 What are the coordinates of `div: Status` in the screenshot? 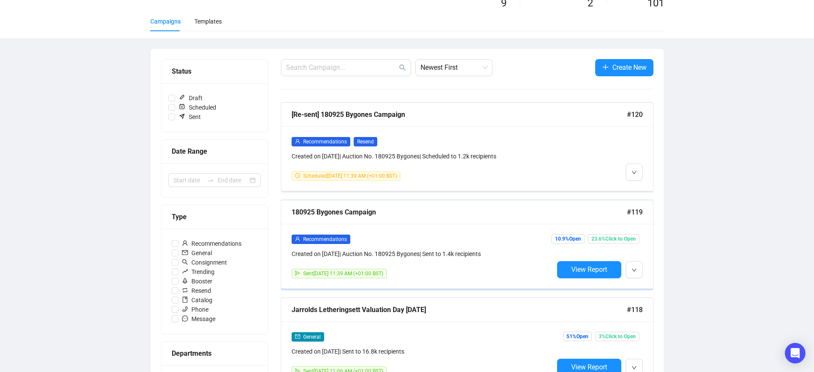 It's located at (214, 71).